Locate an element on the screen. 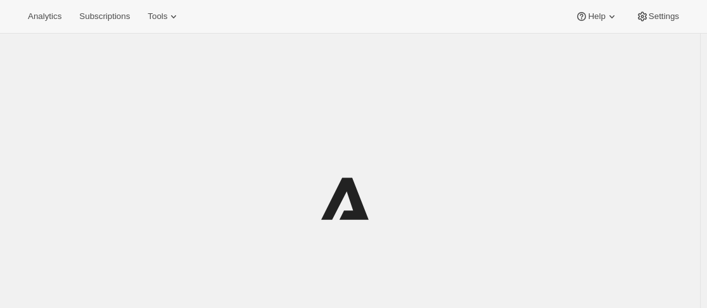 The height and width of the screenshot is (308, 707). button: Settings is located at coordinates (657, 16).